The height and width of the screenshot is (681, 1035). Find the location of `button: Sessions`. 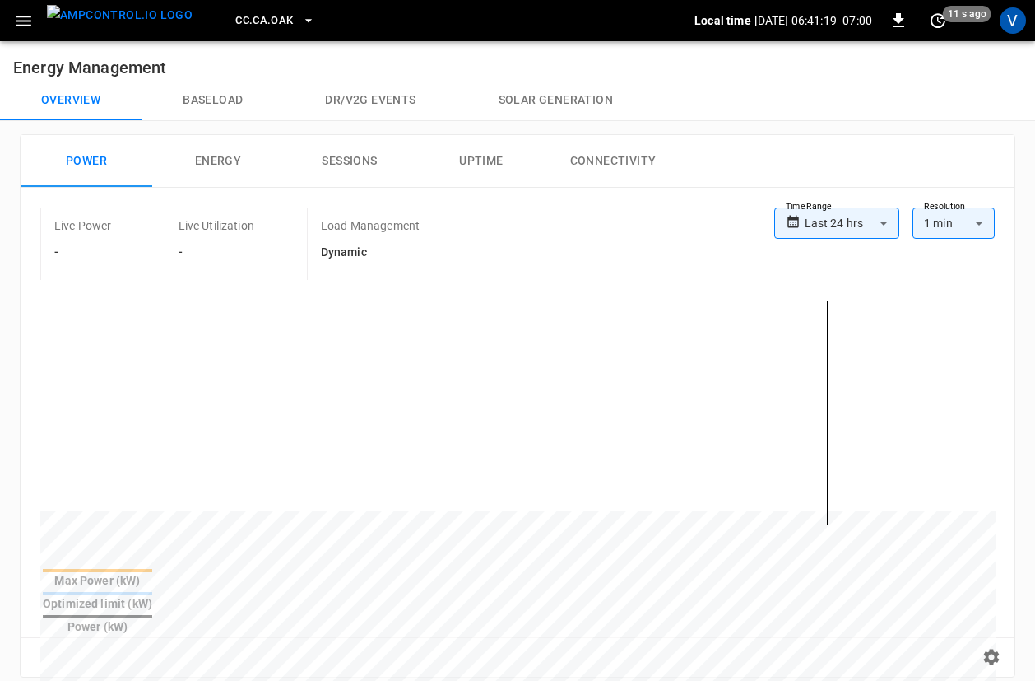

button: Sessions is located at coordinates (350, 161).